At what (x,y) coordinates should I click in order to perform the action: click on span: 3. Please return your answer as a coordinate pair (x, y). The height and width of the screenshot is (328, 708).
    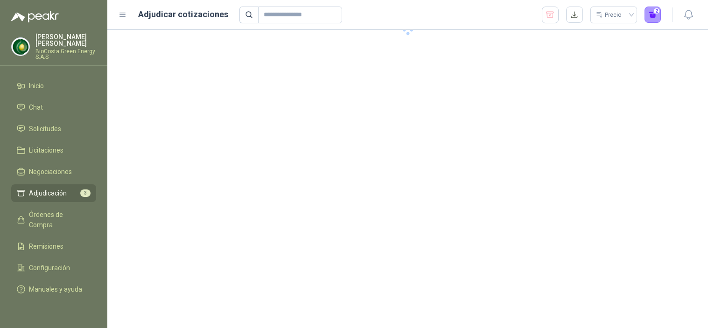
    Looking at the image, I should click on (85, 193).